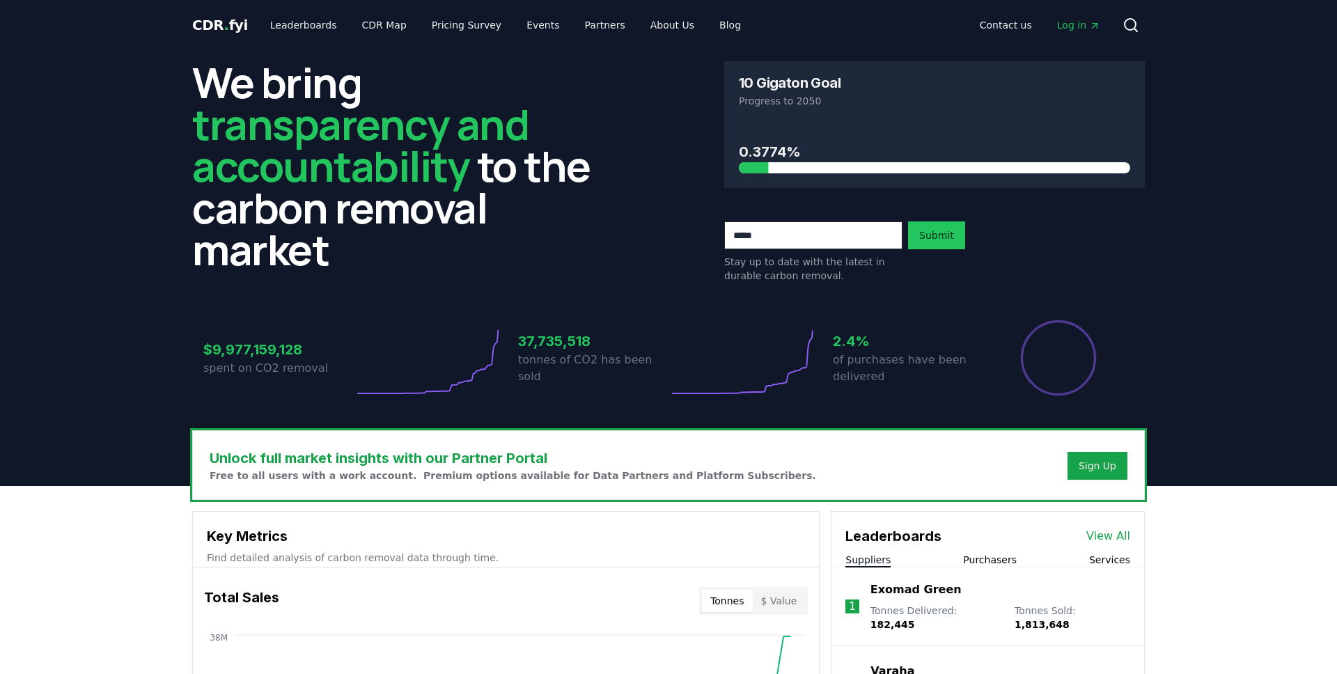  I want to click on p: Tonnes Delivered :, so click(935, 617).